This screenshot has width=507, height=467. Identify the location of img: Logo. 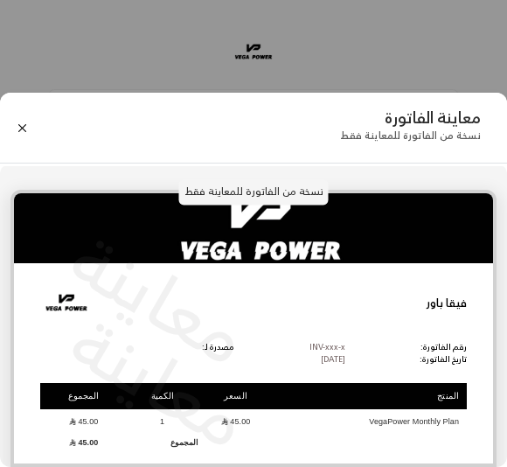
(66, 303).